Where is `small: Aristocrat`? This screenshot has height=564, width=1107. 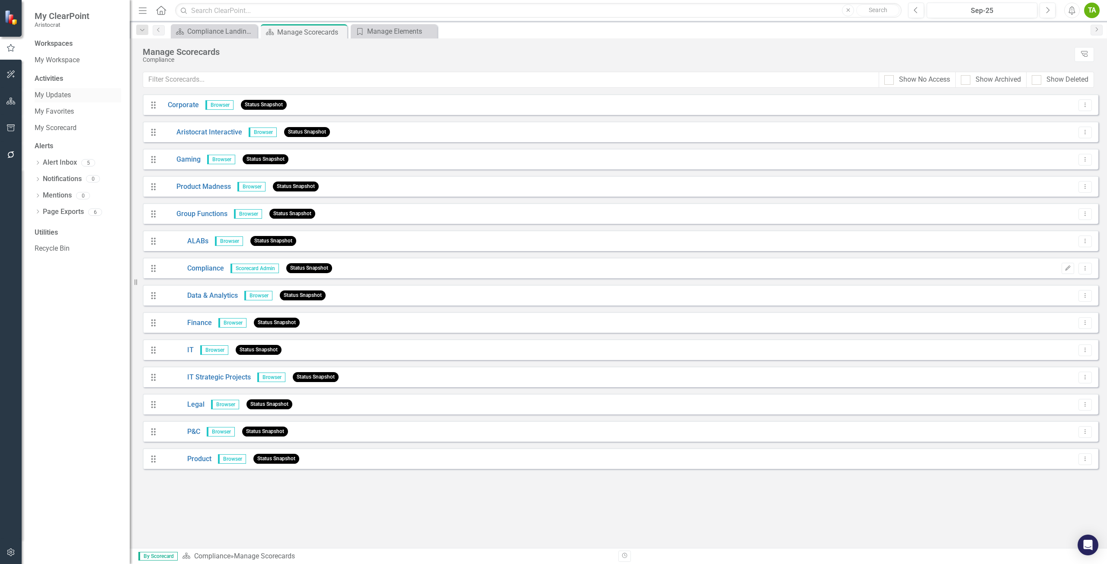
small: Aristocrat is located at coordinates (62, 25).